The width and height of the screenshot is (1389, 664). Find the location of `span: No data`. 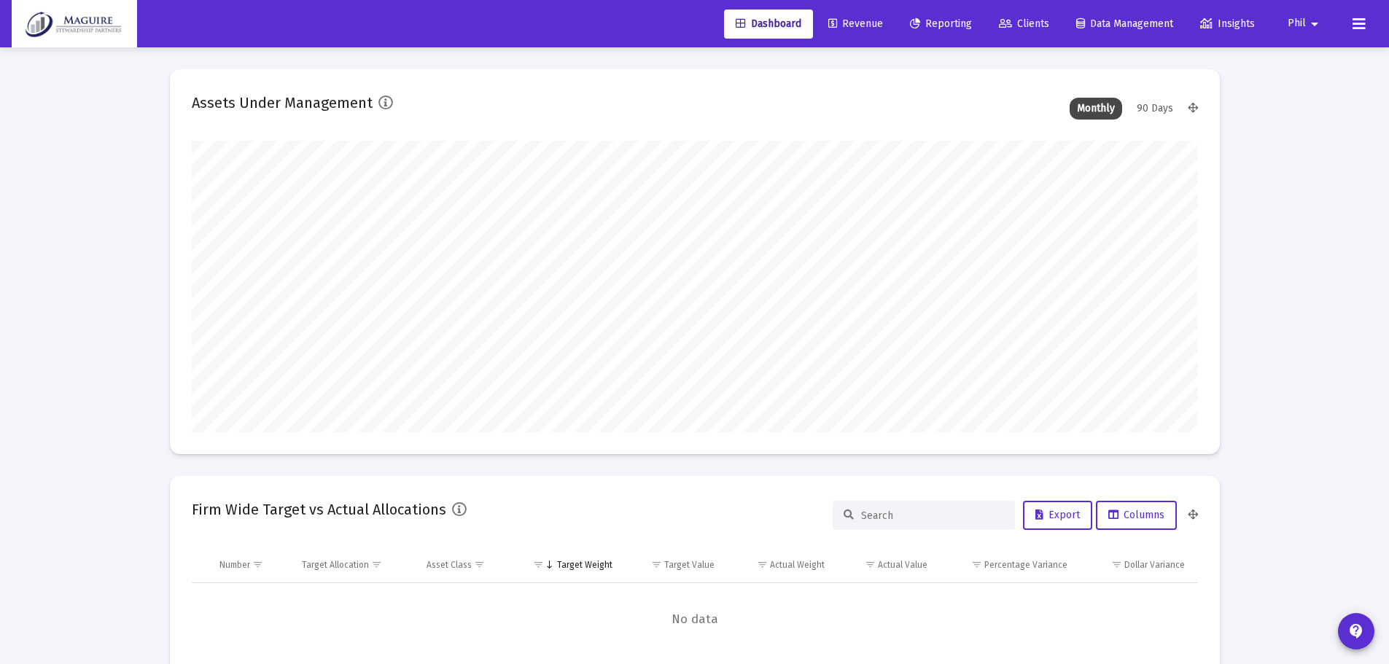

span: No data is located at coordinates (695, 620).